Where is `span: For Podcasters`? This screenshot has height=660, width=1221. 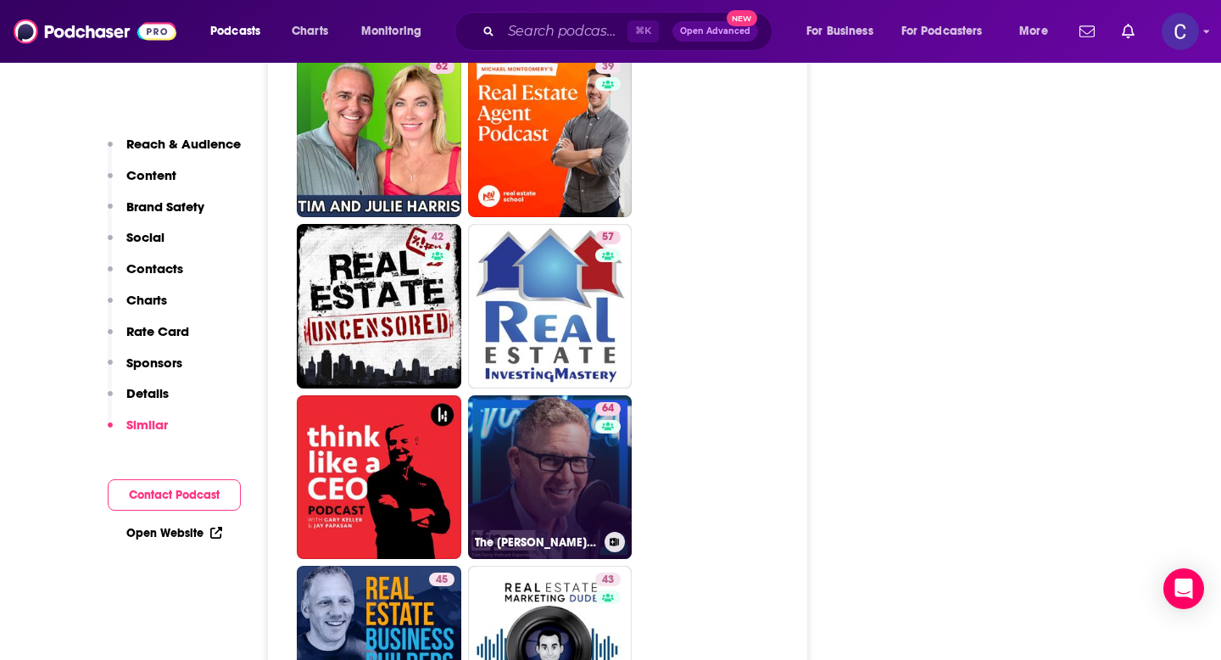 span: For Podcasters is located at coordinates (942, 31).